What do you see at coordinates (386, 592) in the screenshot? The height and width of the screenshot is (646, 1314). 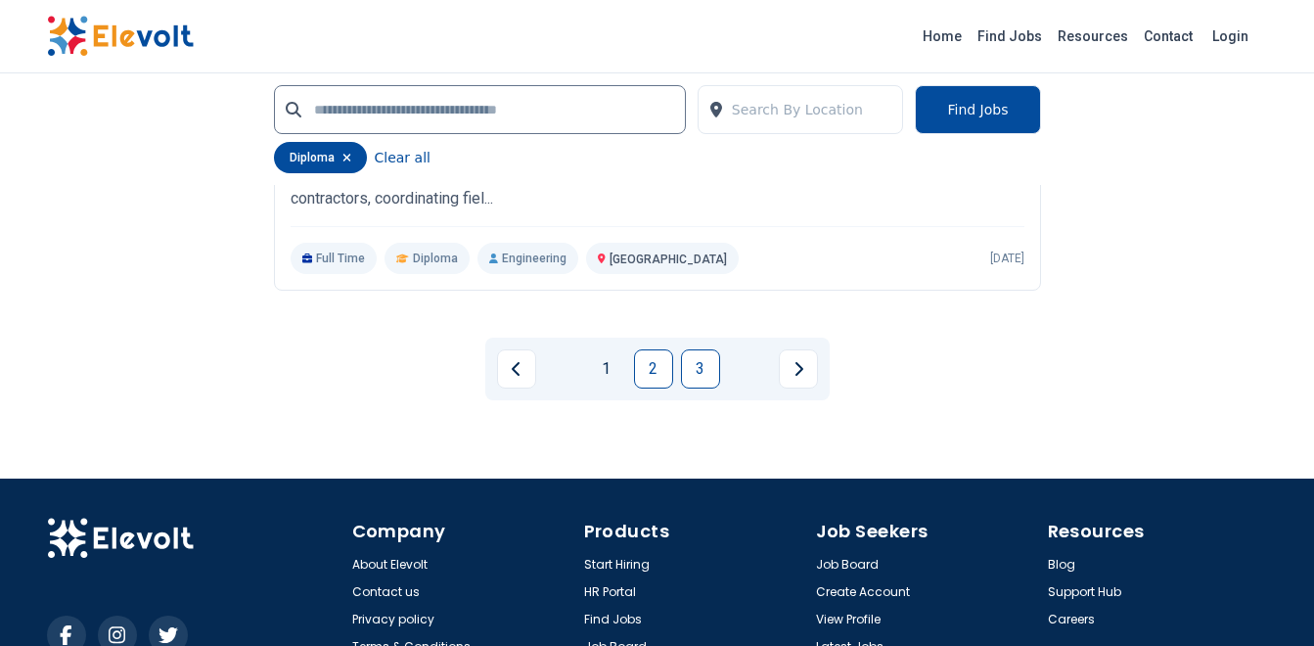 I see `a: Contact us` at bounding box center [386, 592].